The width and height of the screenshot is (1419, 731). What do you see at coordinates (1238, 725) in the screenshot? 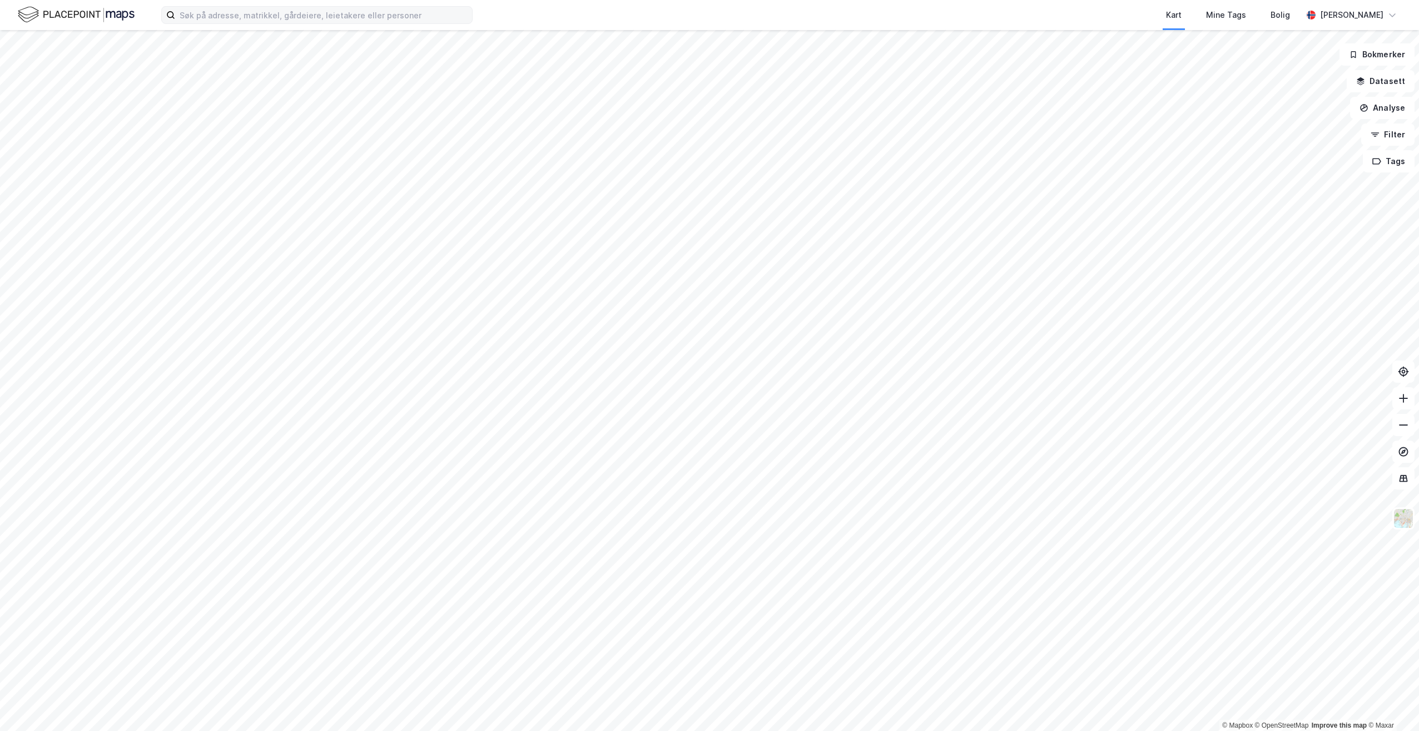
I see `a: Mapbox` at bounding box center [1238, 725].